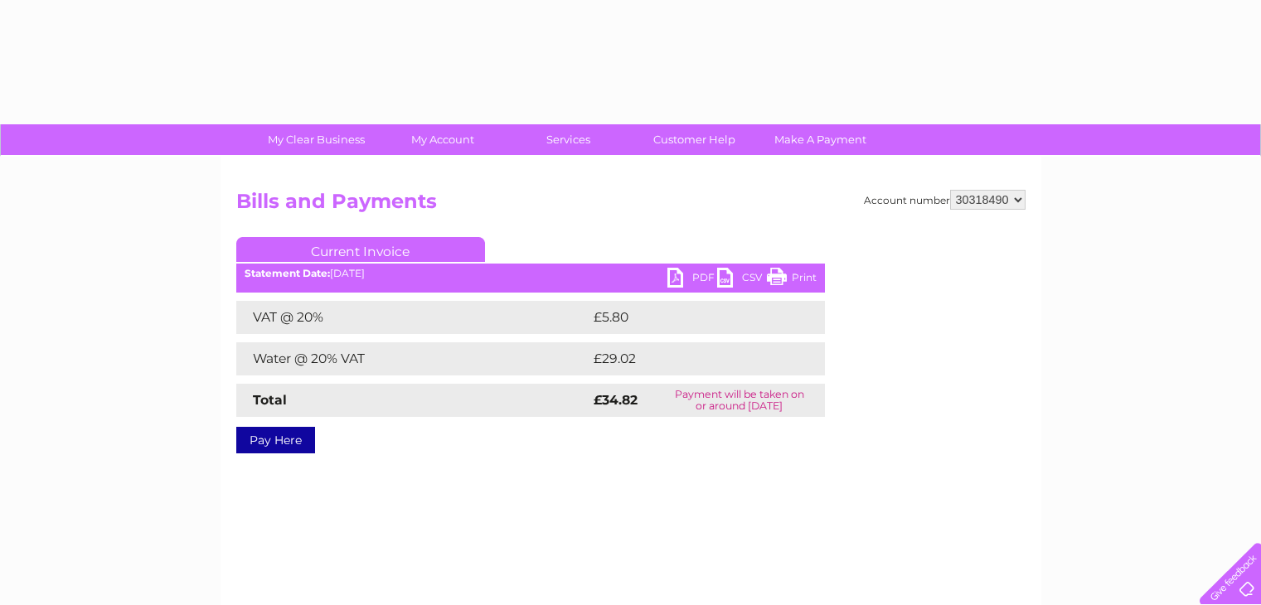 Image resolution: width=1261 pixels, height=605 pixels. What do you see at coordinates (442, 139) in the screenshot?
I see `a: My Account` at bounding box center [442, 139].